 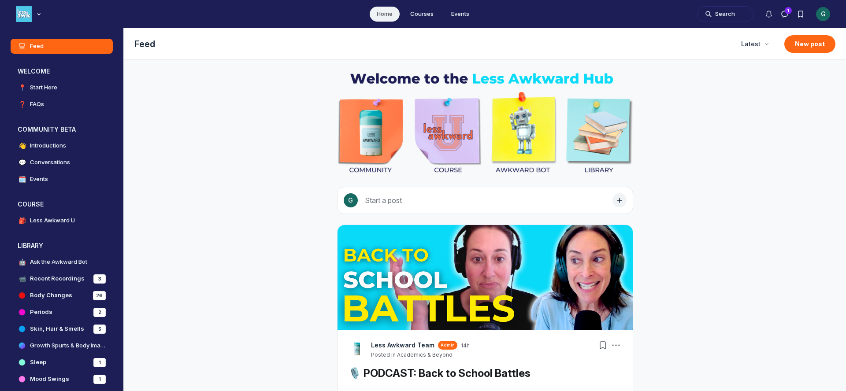 What do you see at coordinates (726, 14) in the screenshot?
I see `button: Search` at bounding box center [726, 14].